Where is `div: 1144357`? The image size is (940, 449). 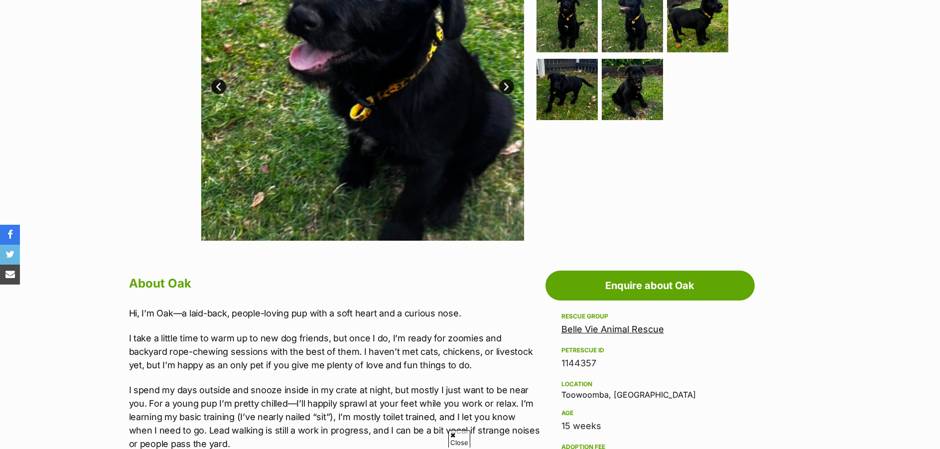 div: 1144357 is located at coordinates (650, 363).